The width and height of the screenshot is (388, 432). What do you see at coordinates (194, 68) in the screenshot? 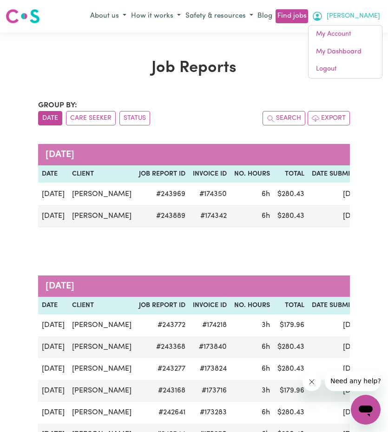
I see `h1: Job Reports` at bounding box center [194, 68].